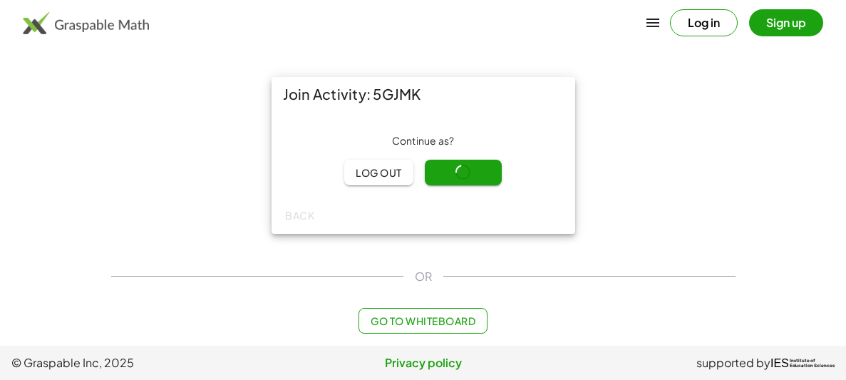 The width and height of the screenshot is (846, 380). What do you see at coordinates (812, 364) in the screenshot?
I see `span: Institute of Education Sciences` at bounding box center [812, 364].